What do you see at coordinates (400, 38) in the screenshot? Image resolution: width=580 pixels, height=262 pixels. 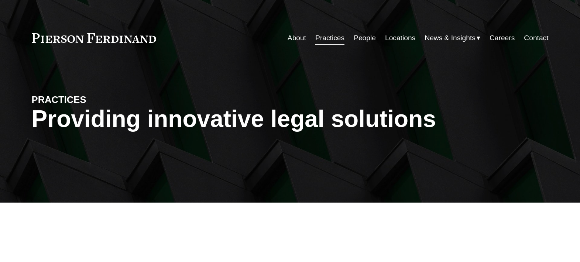 I see `a: Locations` at bounding box center [400, 38].